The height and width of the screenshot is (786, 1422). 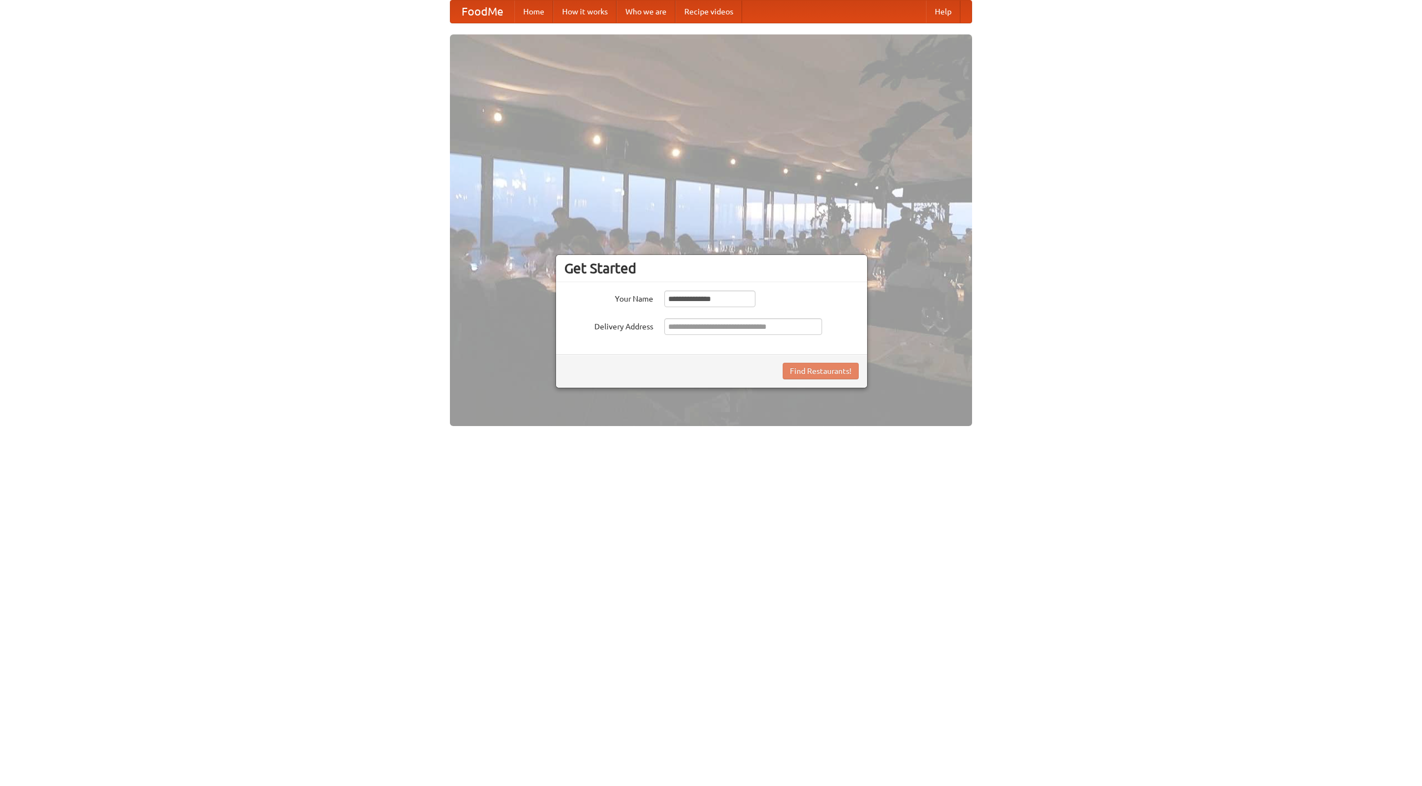 What do you see at coordinates (820, 371) in the screenshot?
I see `button: Find Restaurants!` at bounding box center [820, 371].